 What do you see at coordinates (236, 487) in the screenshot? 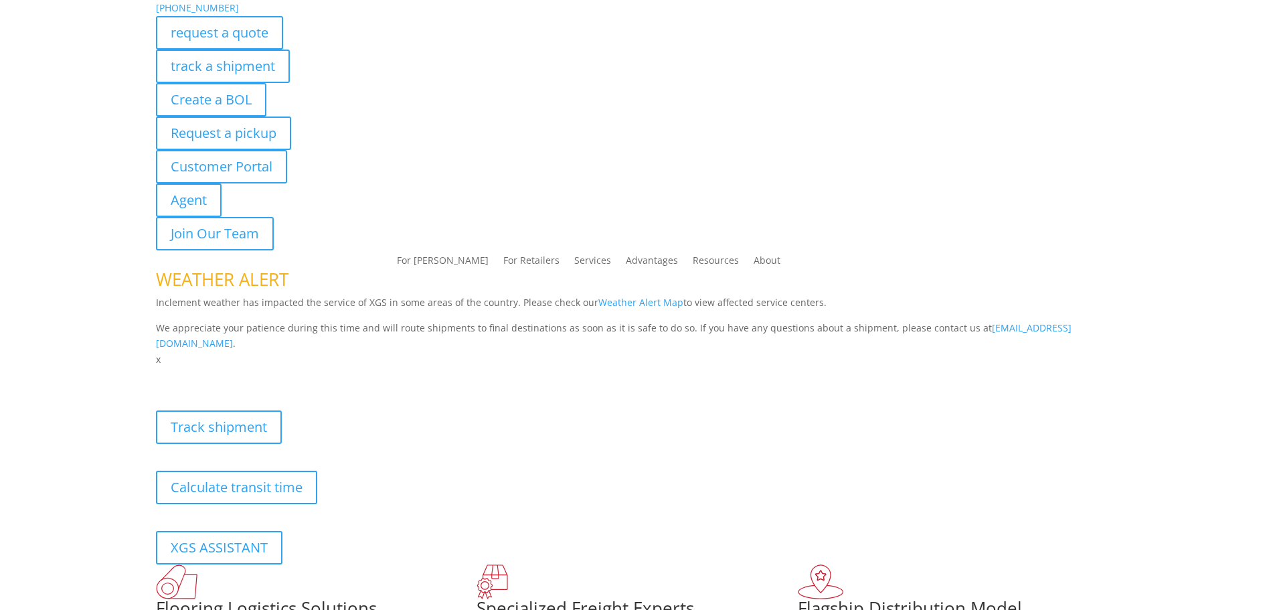
I see `a: Calculate transit time` at bounding box center [236, 487].